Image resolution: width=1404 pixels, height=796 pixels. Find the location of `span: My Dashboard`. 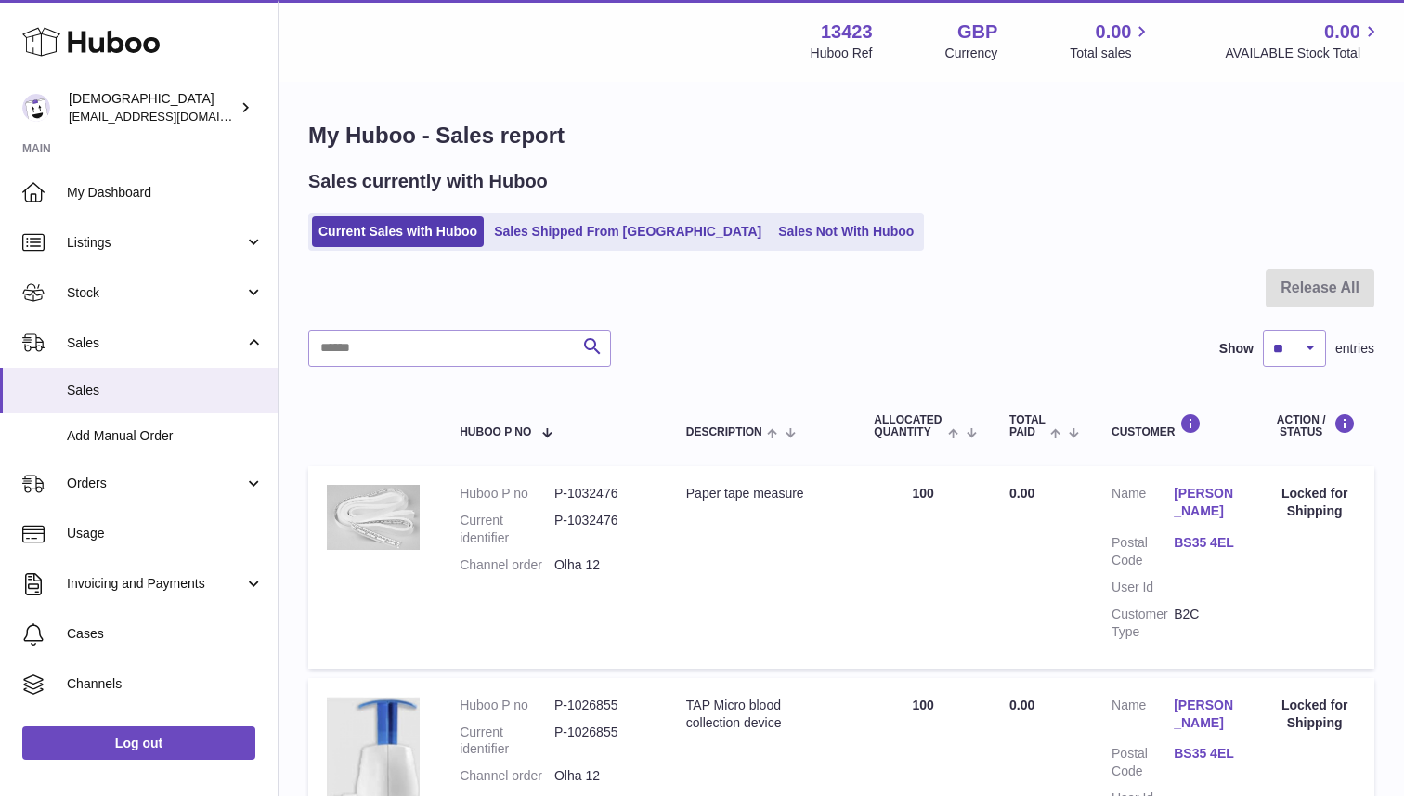

span: My Dashboard is located at coordinates (165, 192).